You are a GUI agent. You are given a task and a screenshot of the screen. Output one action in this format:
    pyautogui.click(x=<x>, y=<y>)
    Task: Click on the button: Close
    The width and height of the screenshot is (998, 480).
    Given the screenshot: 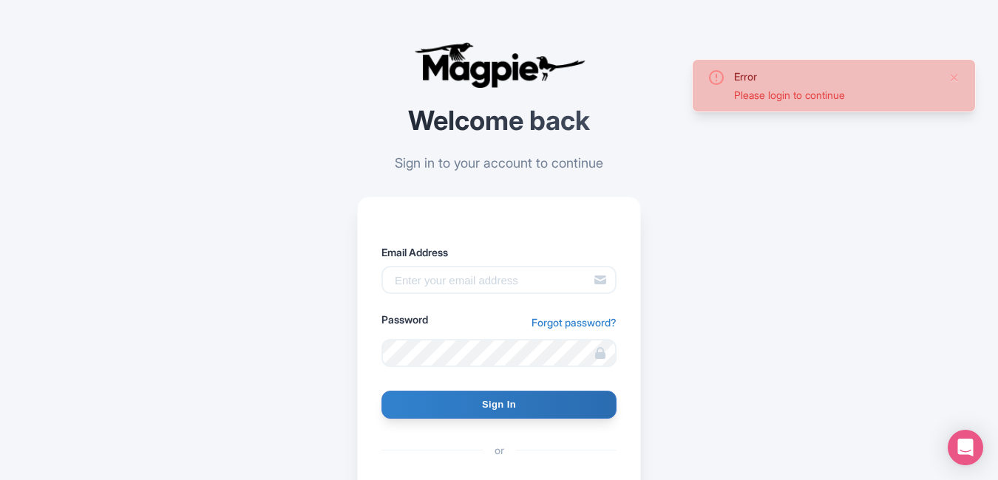 What is the action you would take?
    pyautogui.click(x=954, y=78)
    